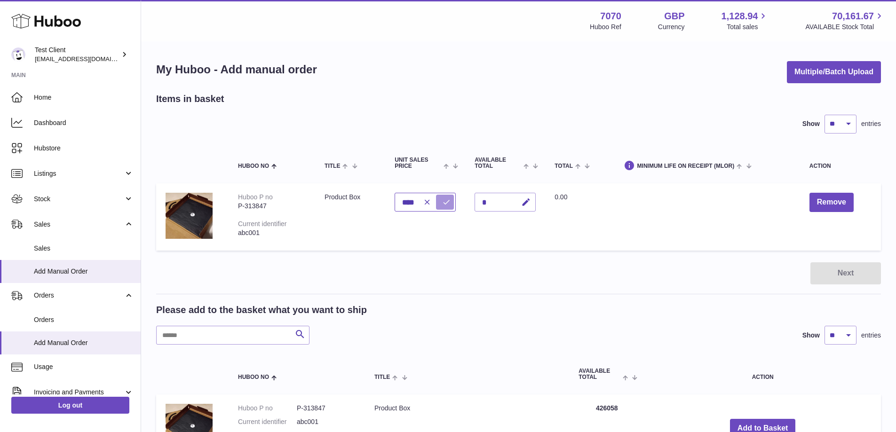 The image size is (896, 432). Describe the element at coordinates (70, 405) in the screenshot. I see `a: Log out` at that location.